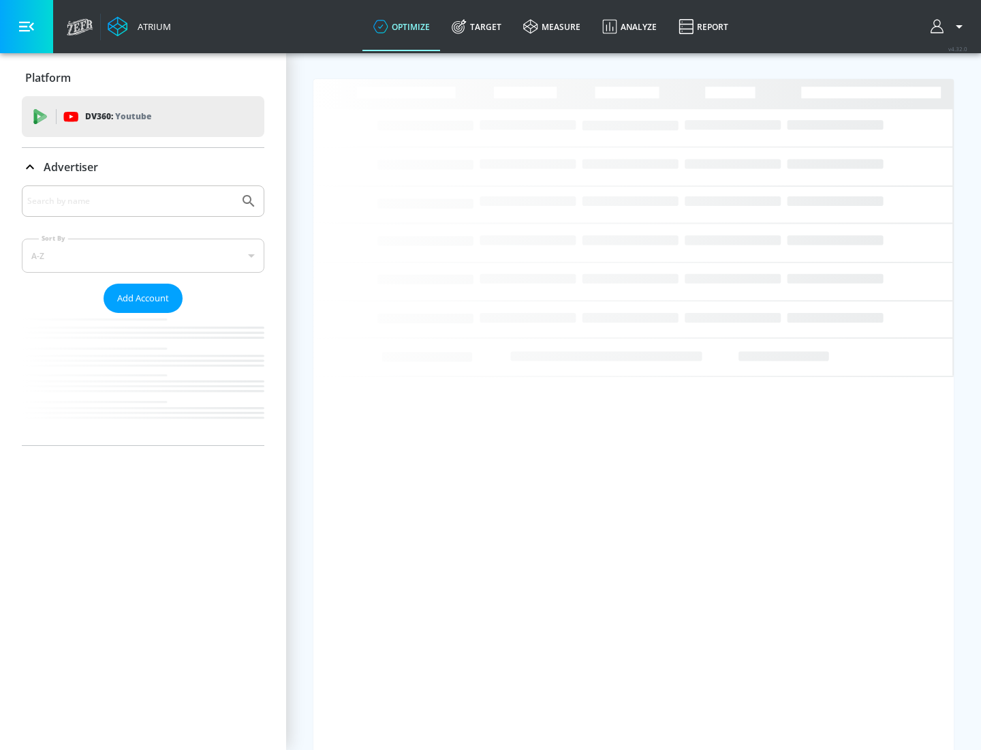 The height and width of the screenshot is (750, 981). I want to click on a: measure, so click(552, 27).